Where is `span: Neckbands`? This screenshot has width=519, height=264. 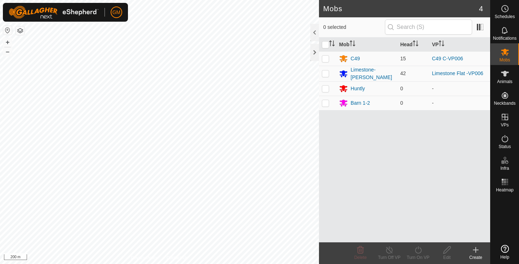 span: Neckbands is located at coordinates (505, 103).